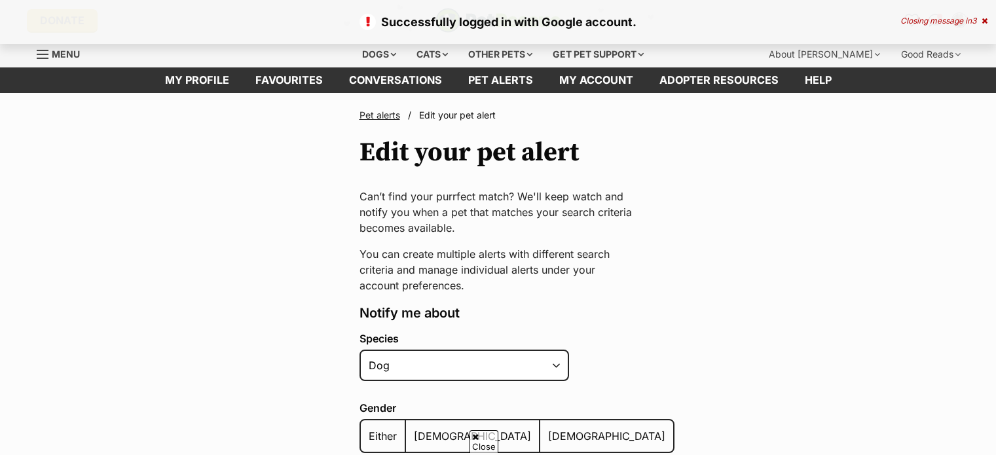 This screenshot has width=996, height=455. I want to click on div: Other pets, so click(500, 54).